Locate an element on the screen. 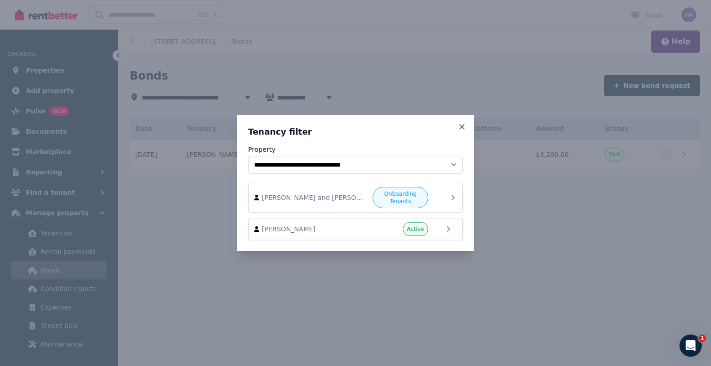  h3: Tenancy filter is located at coordinates (355, 132).